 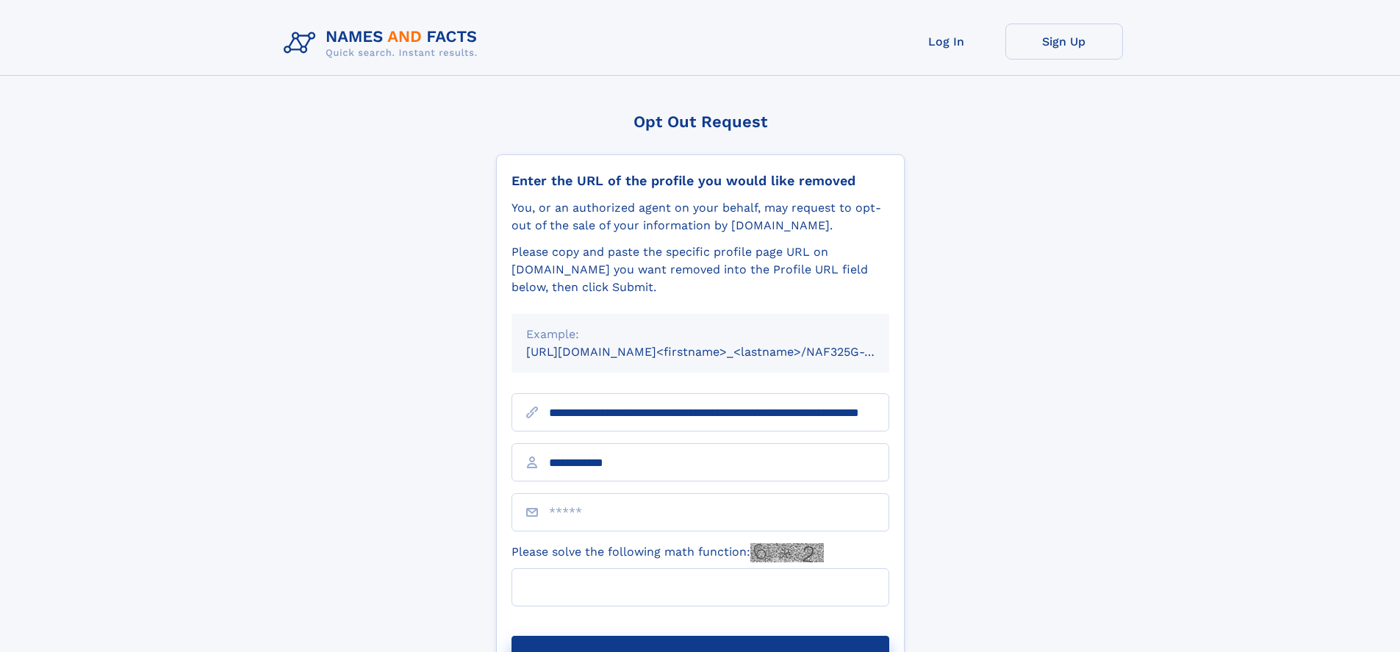 What do you see at coordinates (947, 41) in the screenshot?
I see `a: Log In` at bounding box center [947, 41].